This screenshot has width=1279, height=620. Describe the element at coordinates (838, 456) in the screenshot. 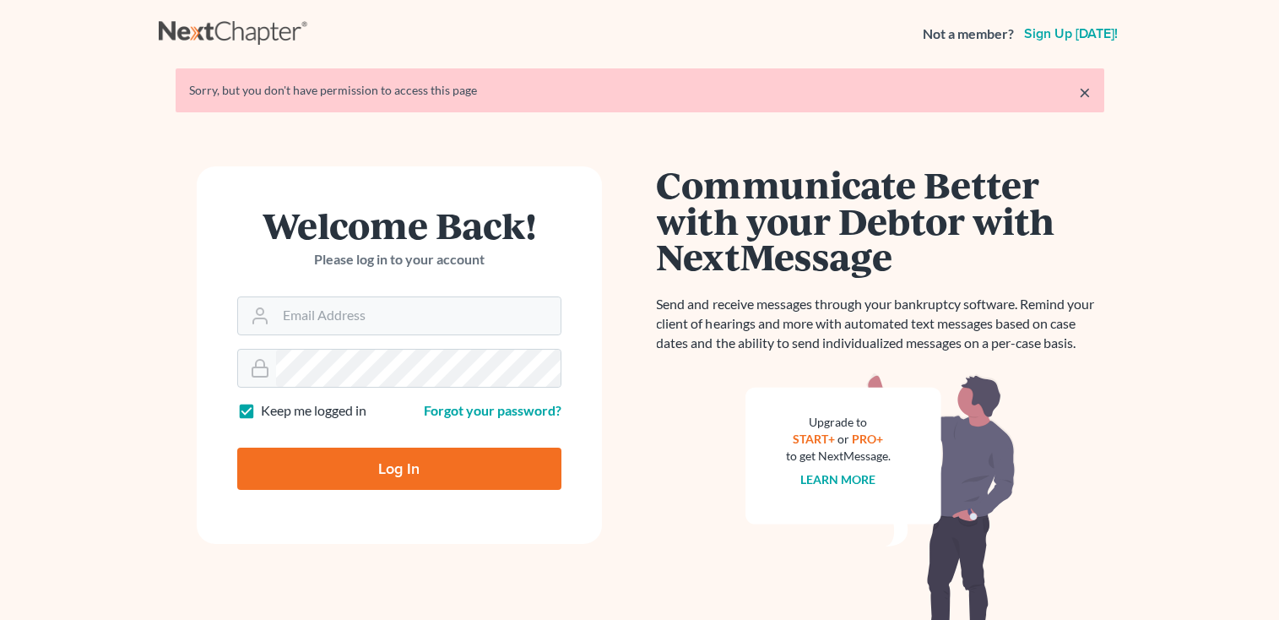

I see `div: to get NextMessage.` at that location.